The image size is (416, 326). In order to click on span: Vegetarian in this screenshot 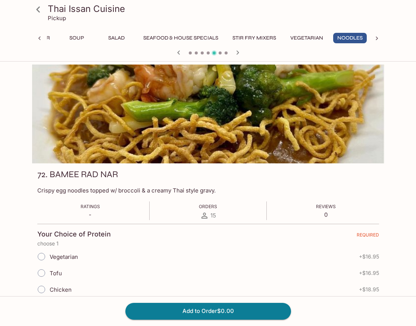, I will do `click(64, 257)`.